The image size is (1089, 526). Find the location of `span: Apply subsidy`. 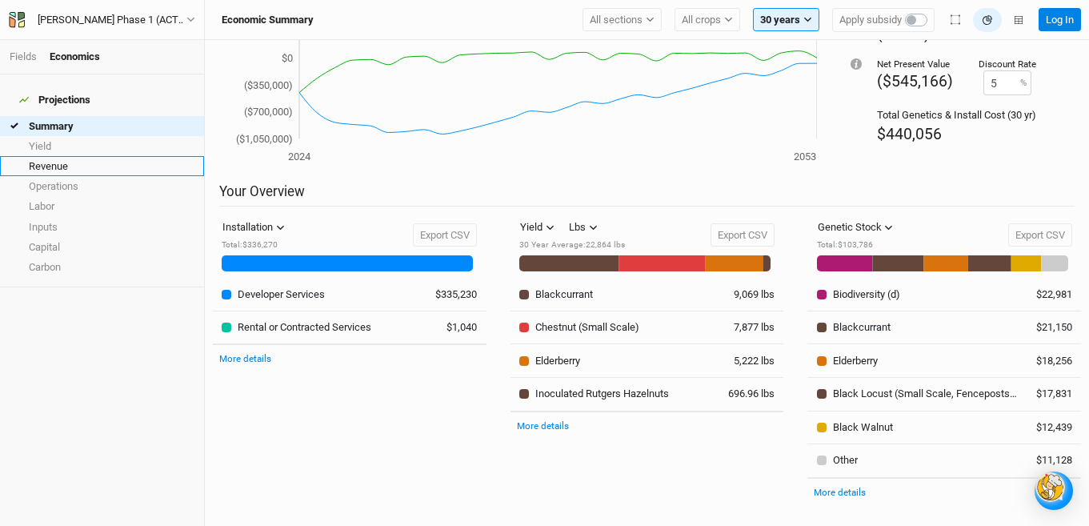

span: Apply subsidy is located at coordinates (870, 20).